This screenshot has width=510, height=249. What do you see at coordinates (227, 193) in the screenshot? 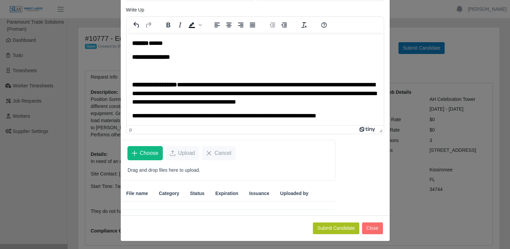
I see `span: Expiration` at bounding box center [227, 193].